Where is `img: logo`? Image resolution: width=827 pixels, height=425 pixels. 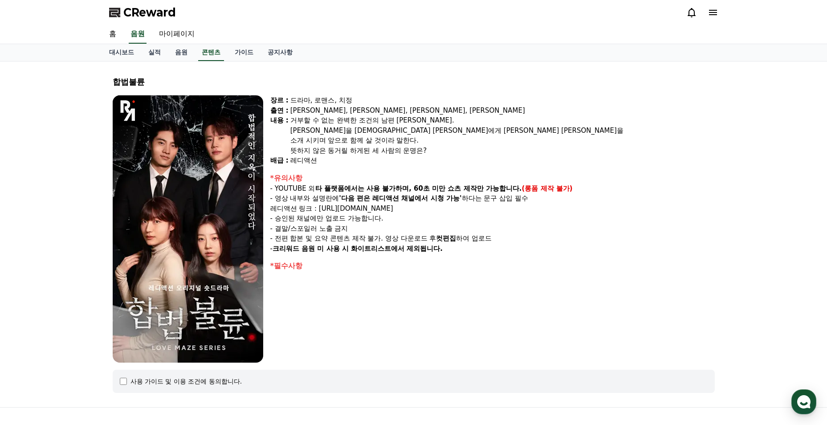 img: logo is located at coordinates (128, 110).